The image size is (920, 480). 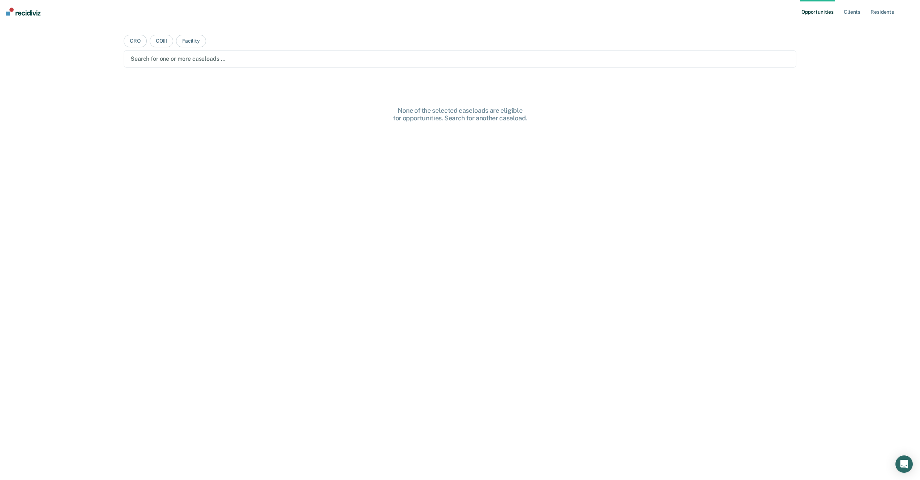 I want to click on div: None of the selected caseloads are eligible for opportunities. Search for another caseload., so click(x=460, y=114).